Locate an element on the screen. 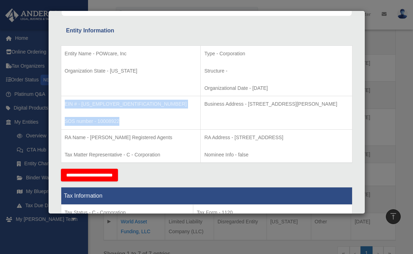  p: Entity Name - POWcare, Inc is located at coordinates (131, 54).